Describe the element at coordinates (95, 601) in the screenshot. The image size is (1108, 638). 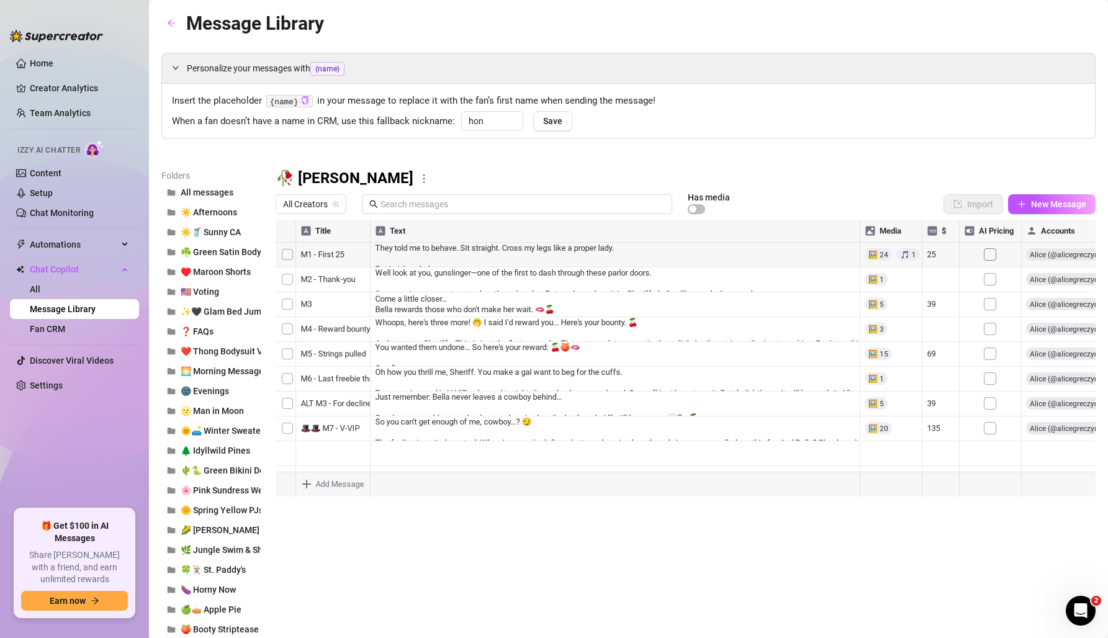
I see `span: arrow-right` at that location.